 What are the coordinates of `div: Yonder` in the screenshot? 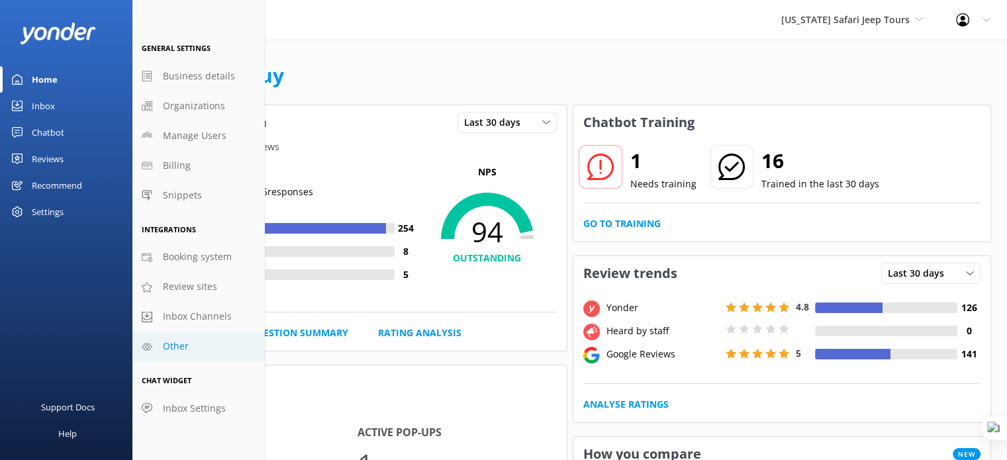 It's located at (663, 308).